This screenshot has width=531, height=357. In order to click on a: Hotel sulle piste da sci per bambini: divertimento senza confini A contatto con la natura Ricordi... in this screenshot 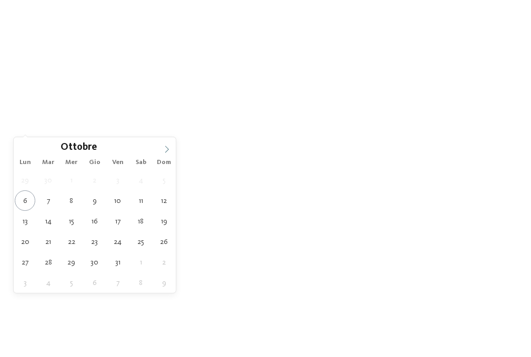, I will do `click(452, 199)`.